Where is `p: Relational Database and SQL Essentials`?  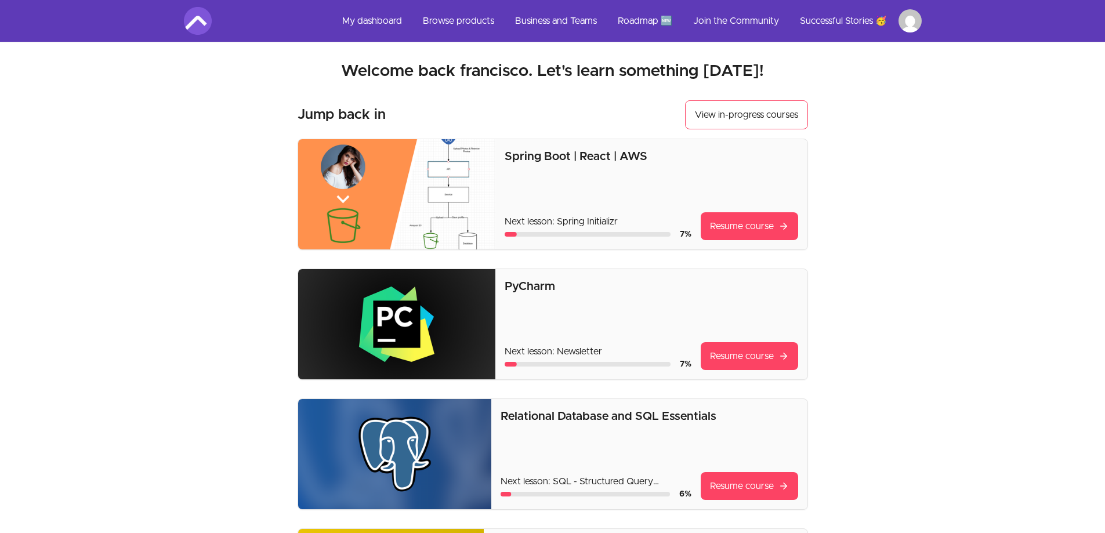 p: Relational Database and SQL Essentials is located at coordinates (649, 416).